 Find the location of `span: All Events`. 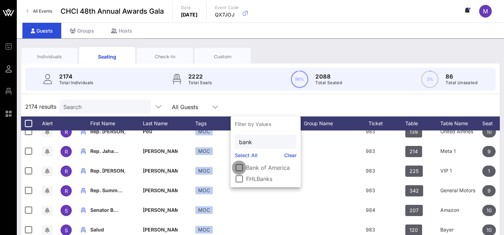

span: All Events is located at coordinates (42, 11).